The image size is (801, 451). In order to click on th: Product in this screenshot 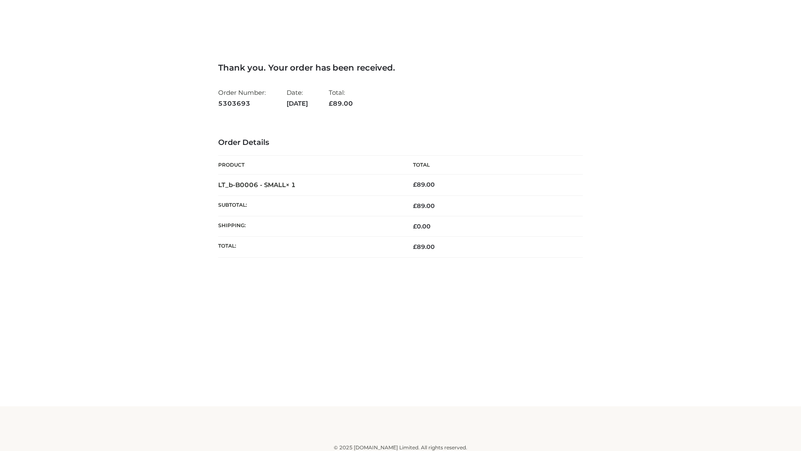, I will do `click(309, 165)`.